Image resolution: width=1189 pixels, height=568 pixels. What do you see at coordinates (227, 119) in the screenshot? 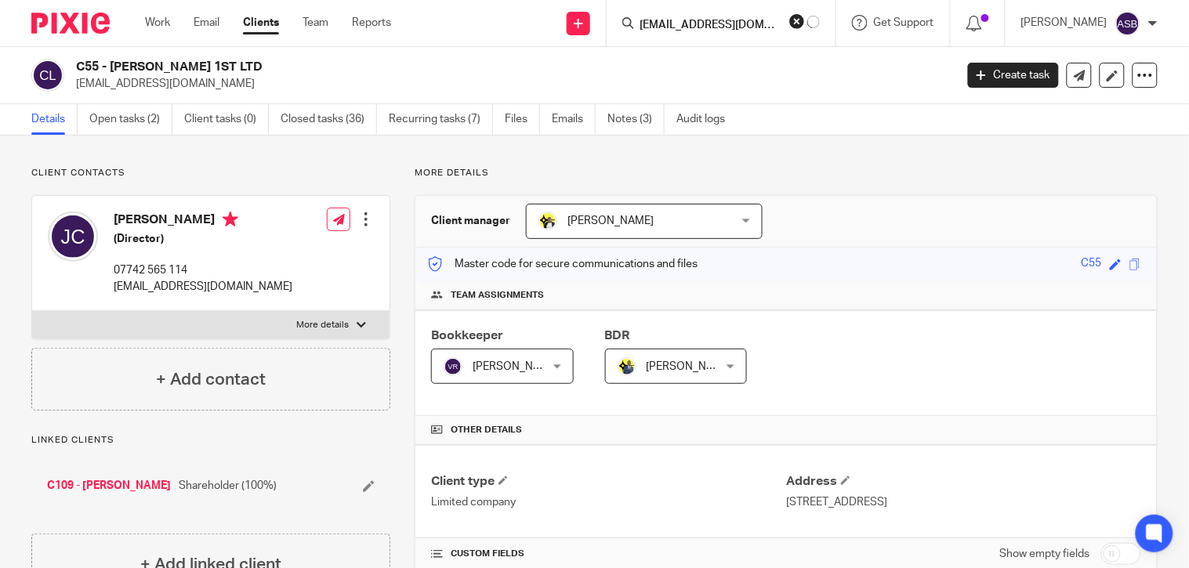
I see `a: Client tasks (0)` at bounding box center [227, 119].